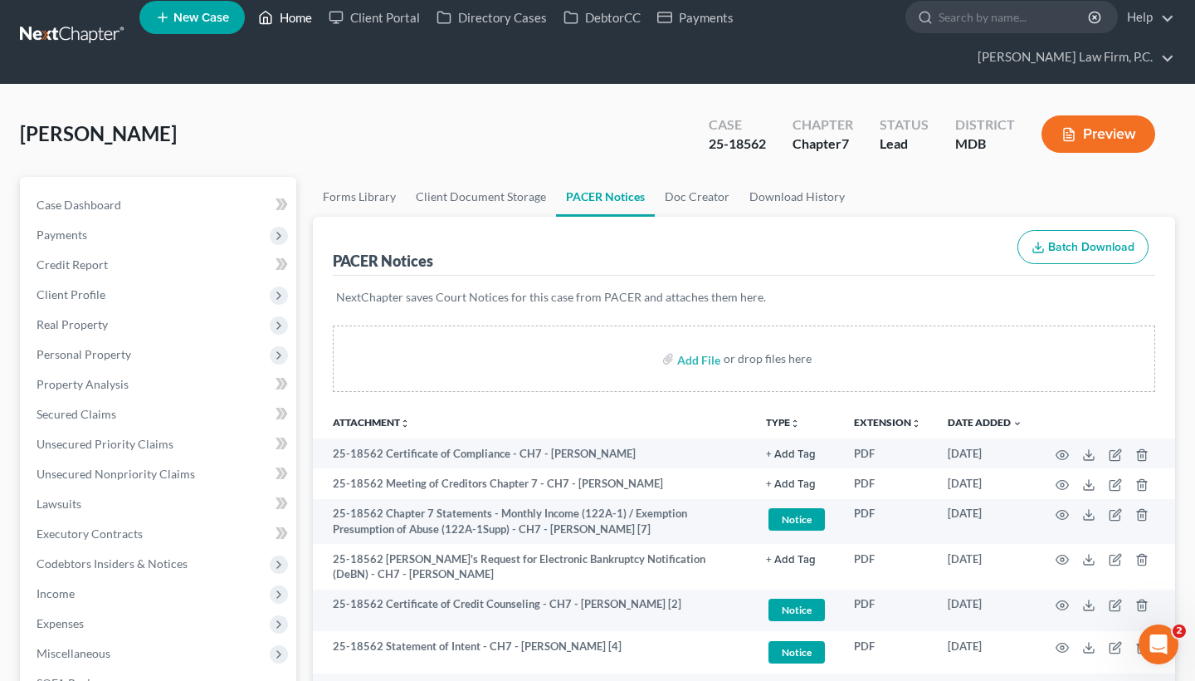  What do you see at coordinates (797, 197) in the screenshot?
I see `a: Download History` at bounding box center [797, 197].